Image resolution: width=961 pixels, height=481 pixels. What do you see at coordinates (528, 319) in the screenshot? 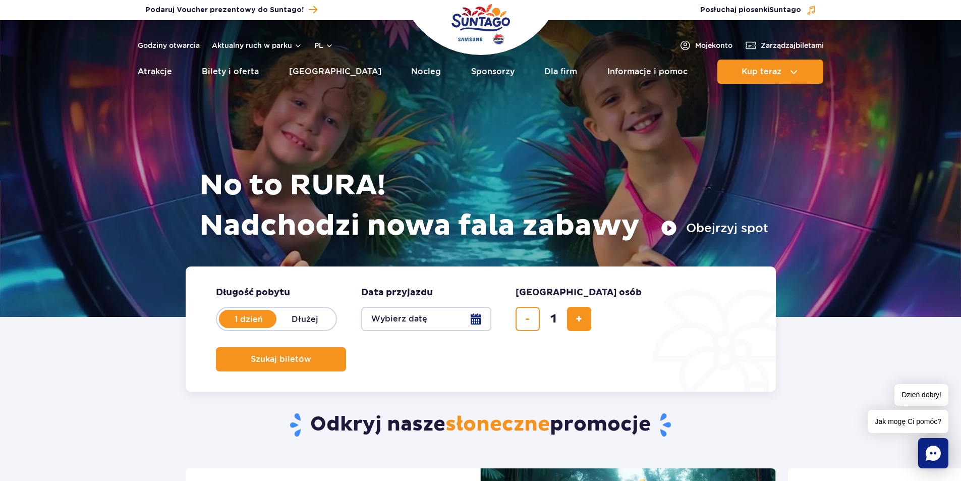
I see `button: usuń bilet` at bounding box center [528, 319].